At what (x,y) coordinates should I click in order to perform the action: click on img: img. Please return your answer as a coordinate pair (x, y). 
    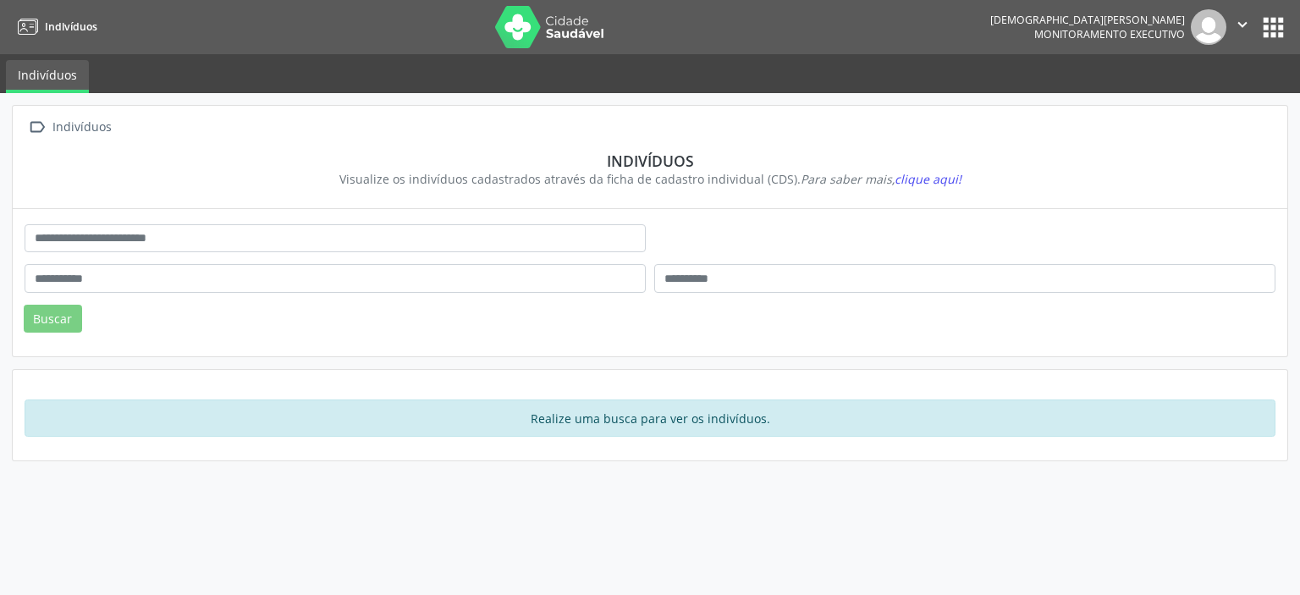
    Looking at the image, I should click on (1208, 27).